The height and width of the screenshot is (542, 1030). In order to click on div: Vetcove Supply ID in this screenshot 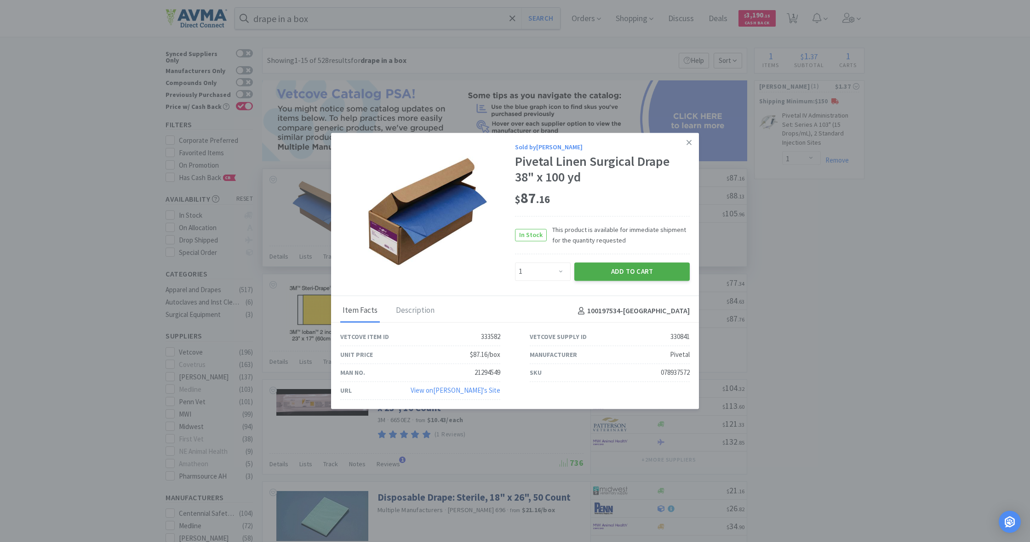, I will do `click(558, 337)`.